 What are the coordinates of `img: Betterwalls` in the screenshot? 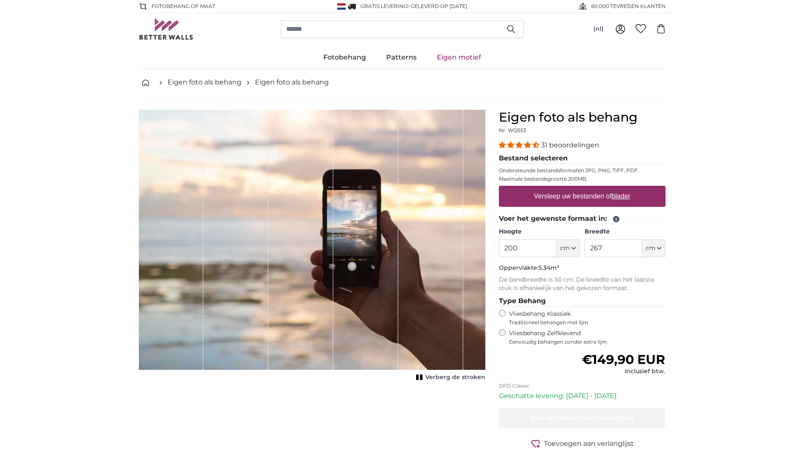 It's located at (166, 29).